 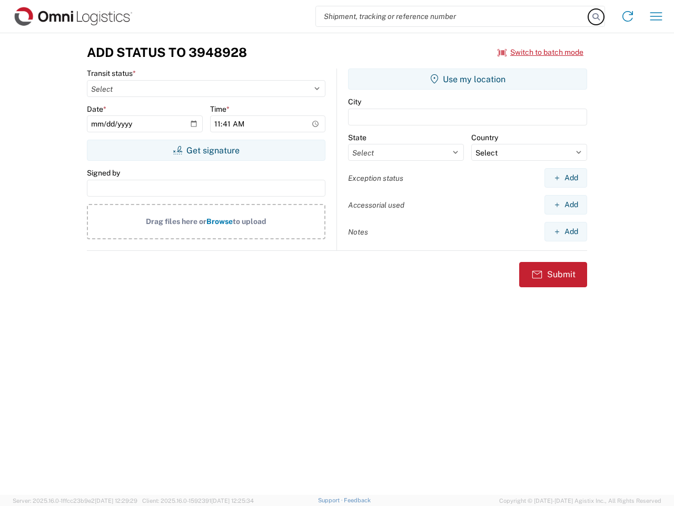 I want to click on span: Client: 2025.16.0-1592391, so click(x=198, y=501).